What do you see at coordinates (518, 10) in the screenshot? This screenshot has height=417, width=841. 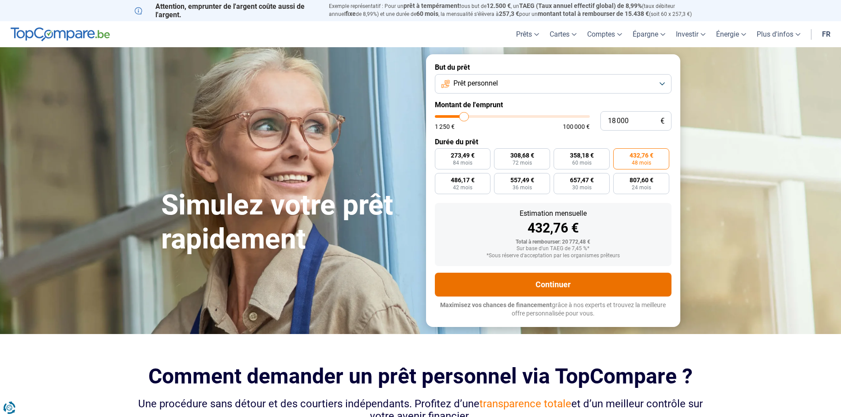 I see `p: Exemple représentatif : Pour un tous but de , un (taux débiteur annuel de 8,99%) et une durée de ...` at bounding box center [518, 10].